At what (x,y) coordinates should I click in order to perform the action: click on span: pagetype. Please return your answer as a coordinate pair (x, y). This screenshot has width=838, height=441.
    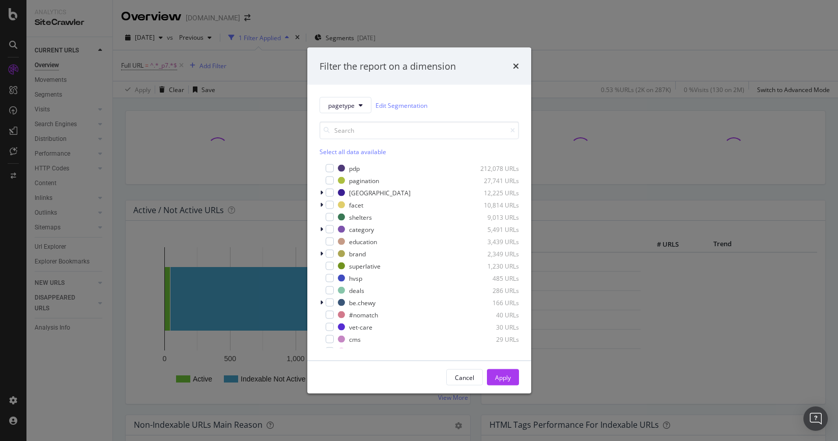
    Looking at the image, I should click on (341, 105).